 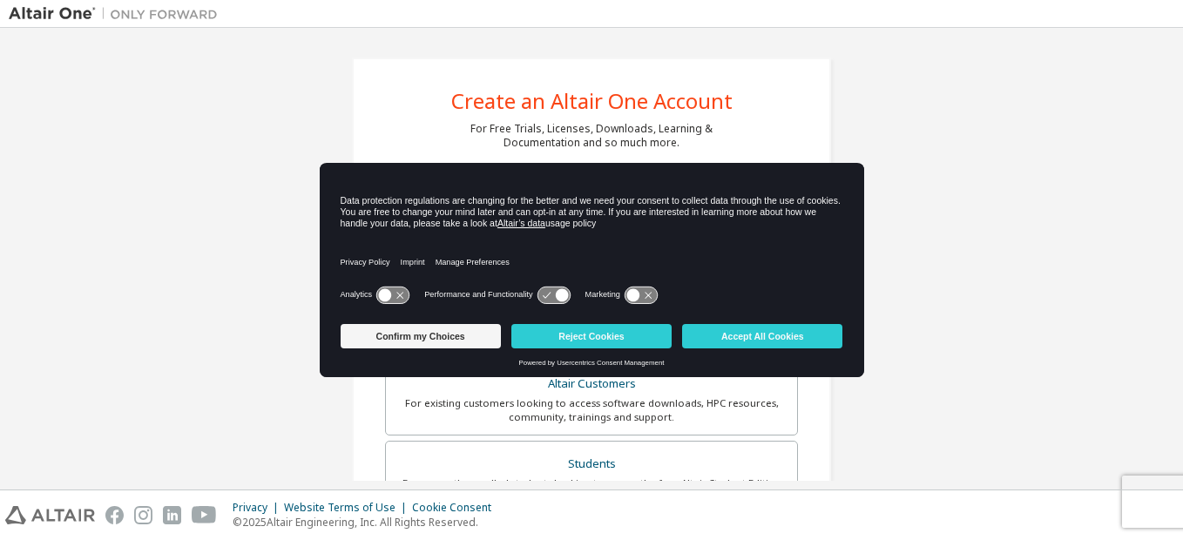 I want to click on img: linkedin.svg, so click(x=172, y=515).